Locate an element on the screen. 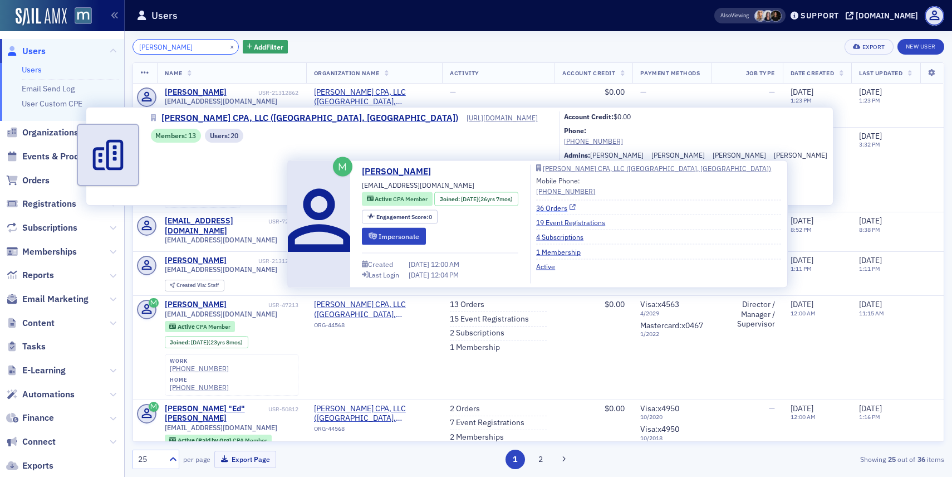 The image size is (952, 477). span: $0.00 is located at coordinates (615, 304).